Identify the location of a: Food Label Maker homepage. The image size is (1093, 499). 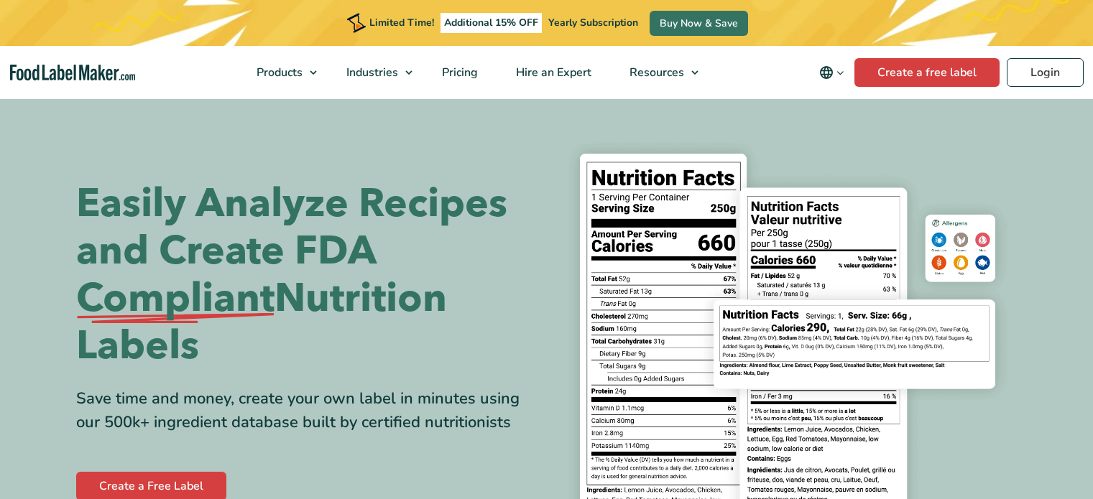
(73, 73).